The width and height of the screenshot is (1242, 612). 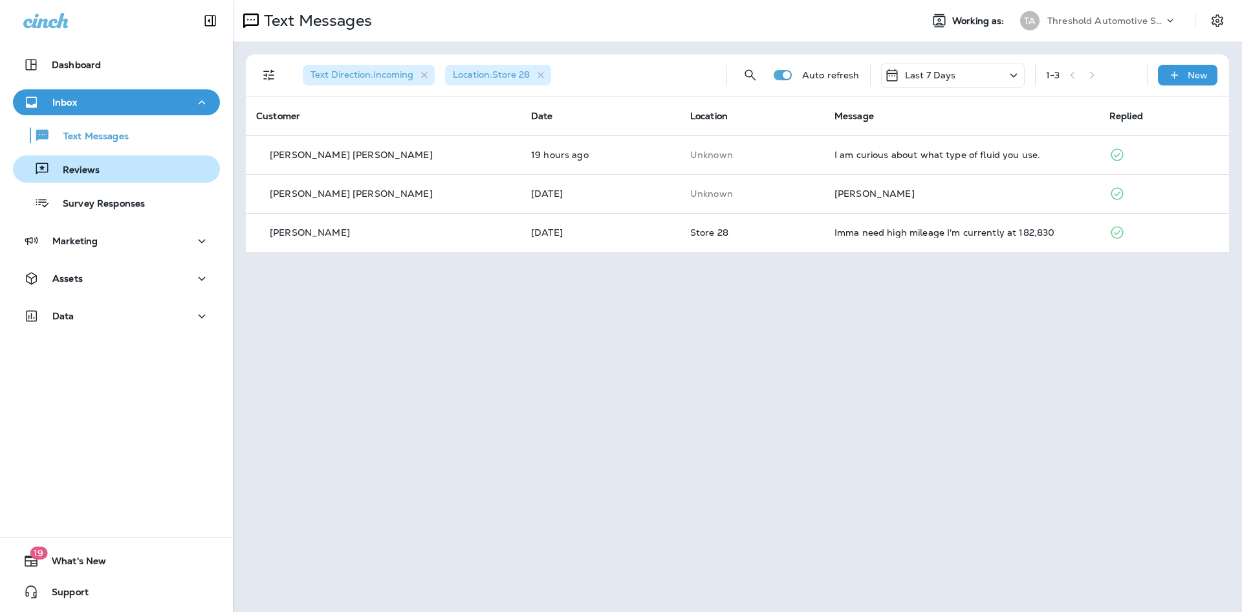 What do you see at coordinates (74, 170) in the screenshot?
I see `p: Reviews` at bounding box center [74, 170].